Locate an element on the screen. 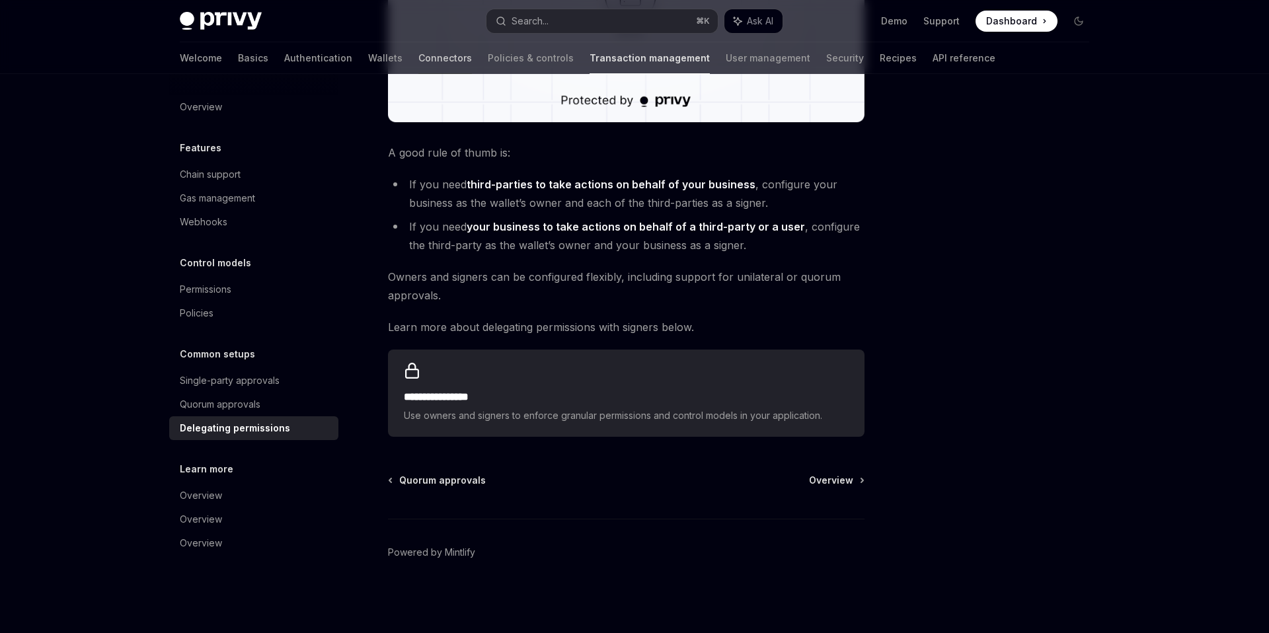  span: Quorum approvals is located at coordinates (442, 481).